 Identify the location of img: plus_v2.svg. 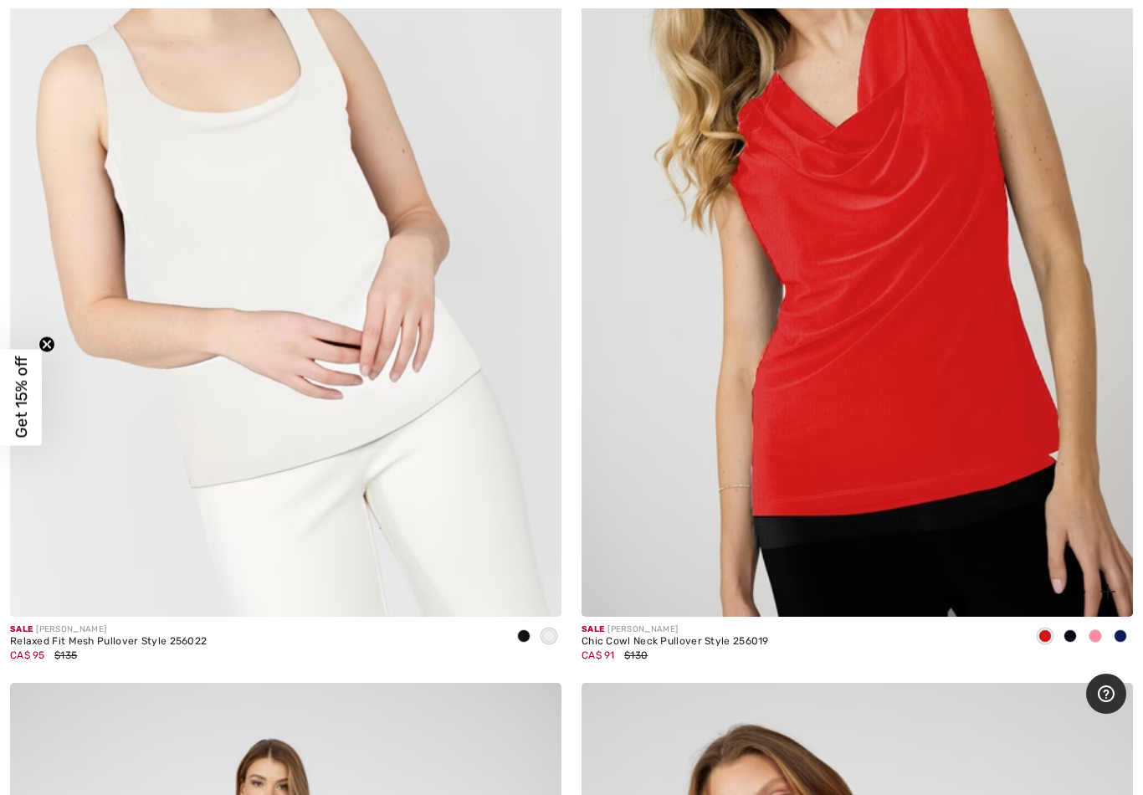
(1108, 591).